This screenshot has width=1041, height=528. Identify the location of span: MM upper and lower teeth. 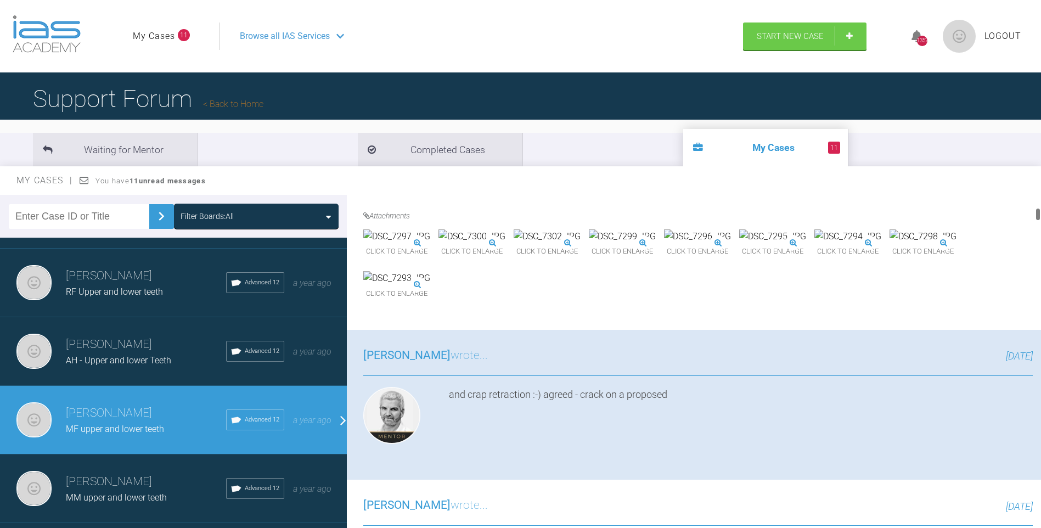
(116, 497).